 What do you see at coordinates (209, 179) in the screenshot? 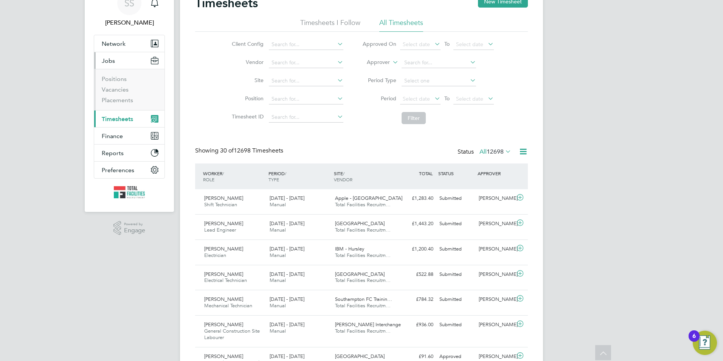
I see `span: ROLE` at bounding box center [209, 179].